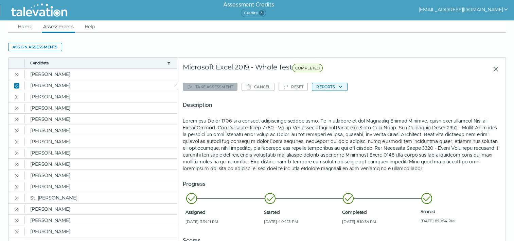 The height and width of the screenshot is (241, 514). I want to click on button: Reset, so click(293, 87).